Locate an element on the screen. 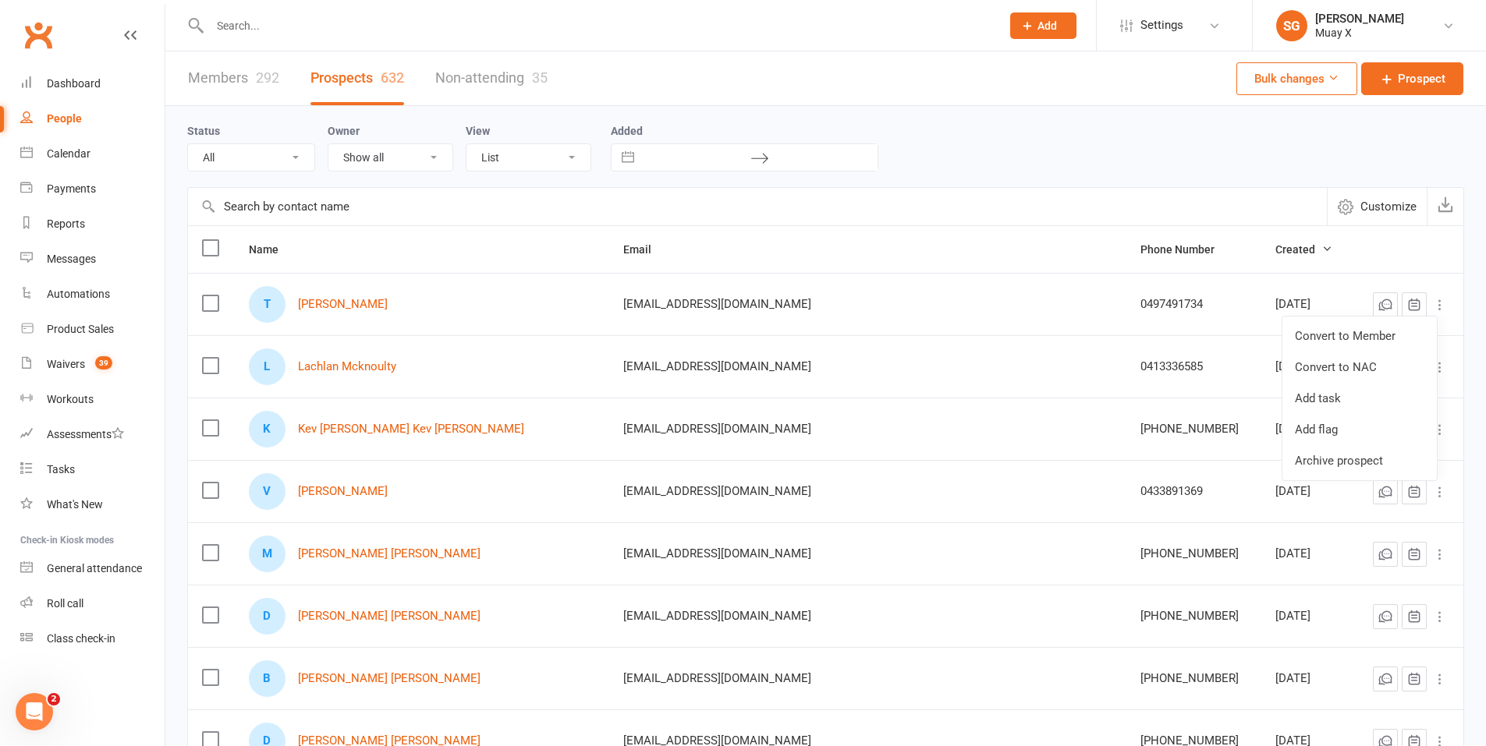 The height and width of the screenshot is (746, 1486). a: Convert to NAC is located at coordinates (1360, 367).